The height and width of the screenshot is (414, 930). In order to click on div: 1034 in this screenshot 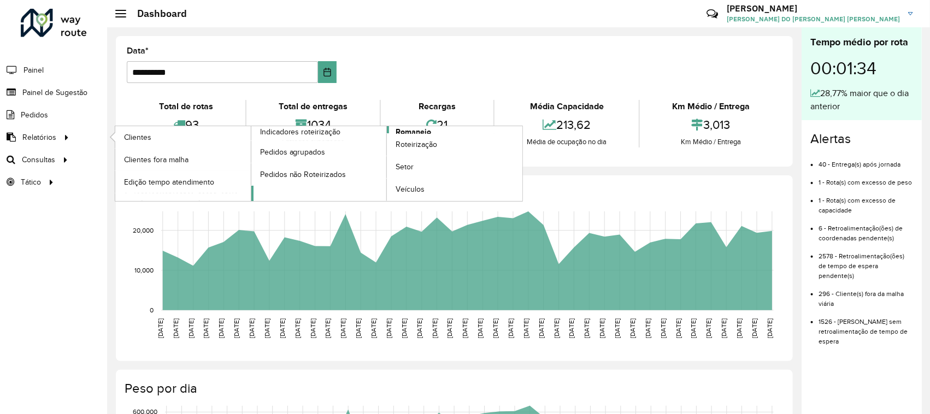, I will do `click(313, 125)`.